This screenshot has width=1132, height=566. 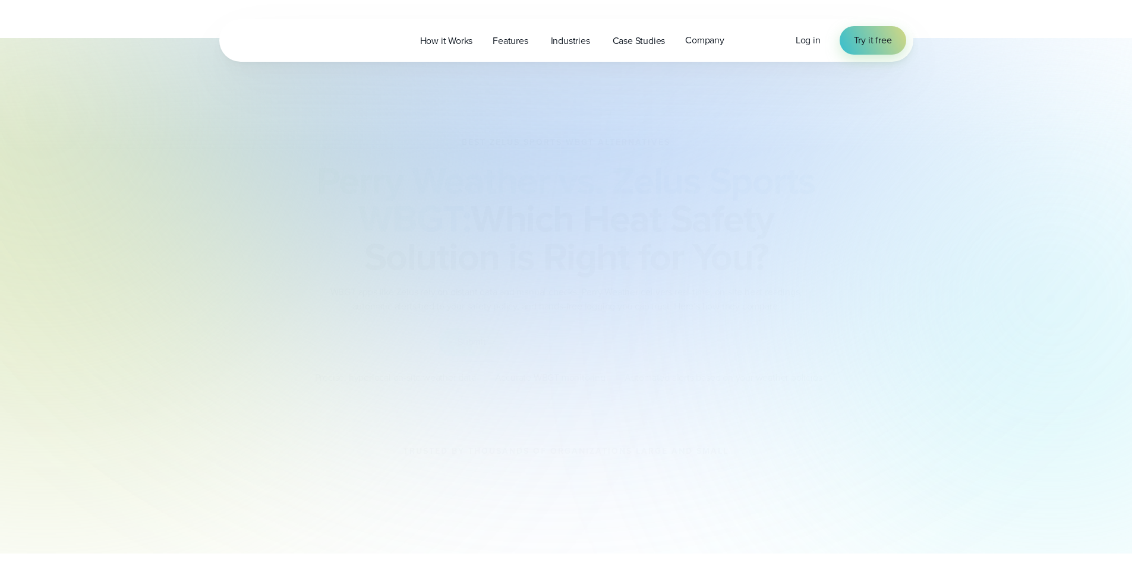 What do you see at coordinates (446, 41) in the screenshot?
I see `span: How it Works` at bounding box center [446, 41].